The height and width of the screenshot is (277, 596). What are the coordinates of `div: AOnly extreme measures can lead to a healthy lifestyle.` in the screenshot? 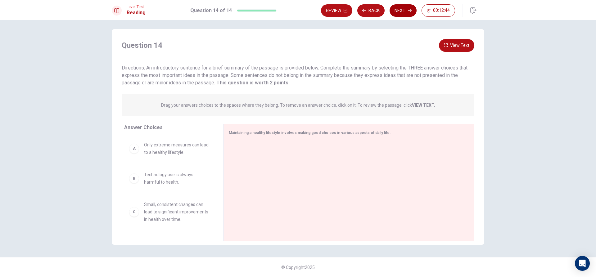 It's located at (169, 149).